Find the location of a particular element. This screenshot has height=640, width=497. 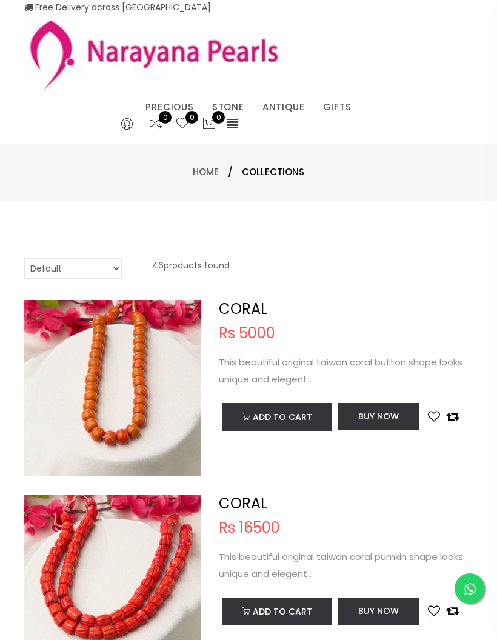

a: ANTIQUE is located at coordinates (284, 107).